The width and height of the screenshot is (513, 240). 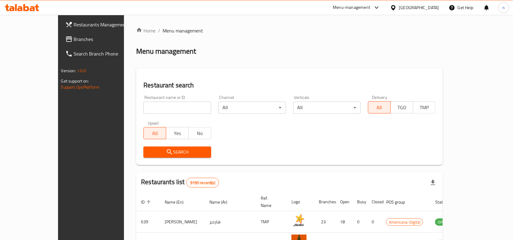 I want to click on span: Americana-Digital, so click(x=405, y=222).